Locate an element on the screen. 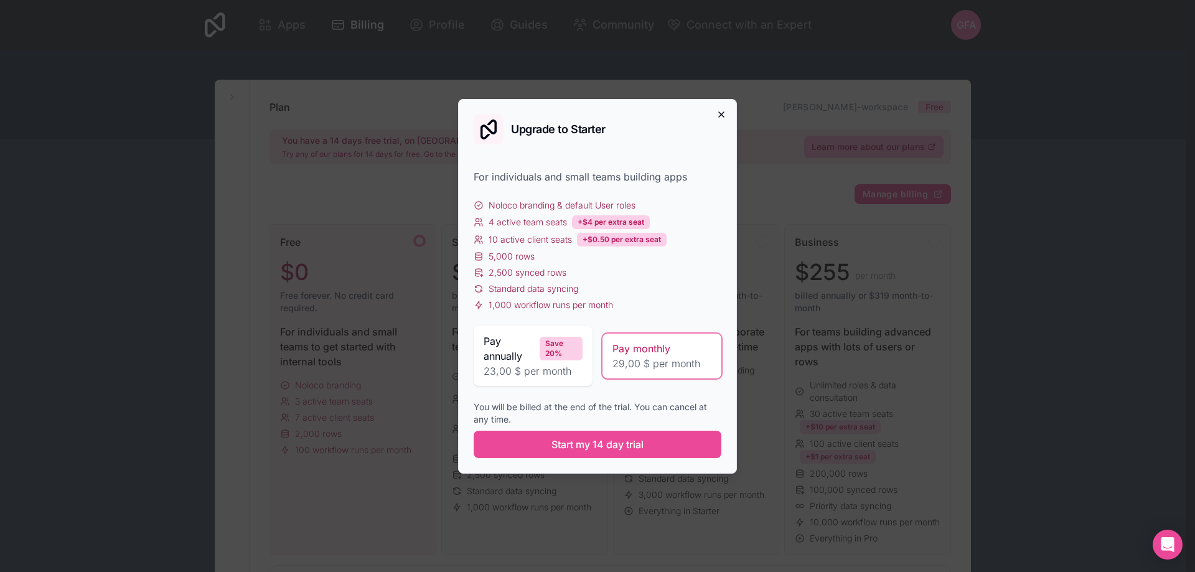 The height and width of the screenshot is (572, 1195). span: 29,00 $ per month is located at coordinates (661, 363).